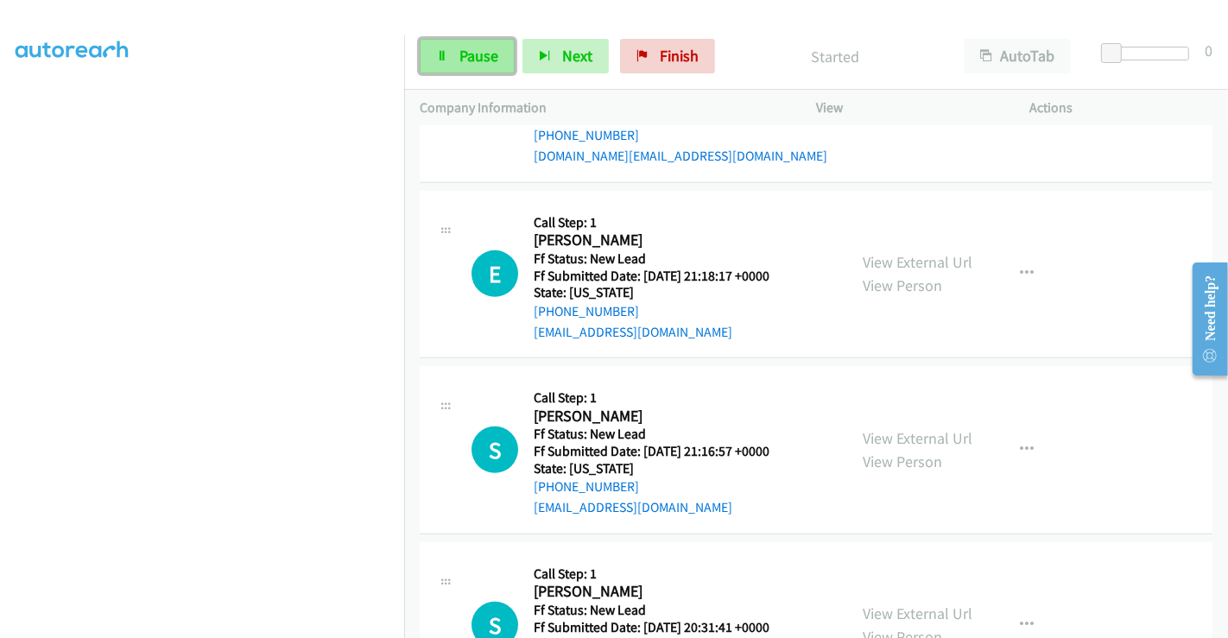 The height and width of the screenshot is (638, 1228). What do you see at coordinates (467, 56) in the screenshot?
I see `a: Pause` at bounding box center [467, 56].